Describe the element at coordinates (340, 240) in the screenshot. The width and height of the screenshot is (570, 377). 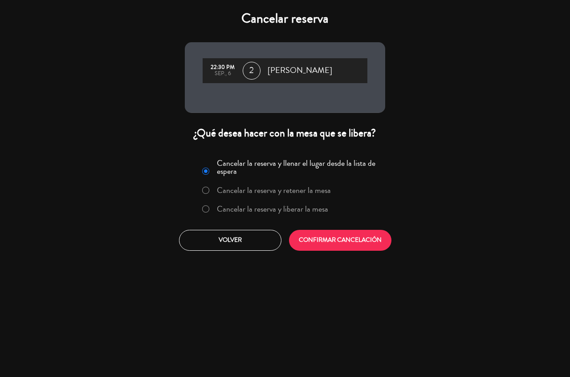
I see `button: CONFIRMAR CANCELACIÓN` at that location.